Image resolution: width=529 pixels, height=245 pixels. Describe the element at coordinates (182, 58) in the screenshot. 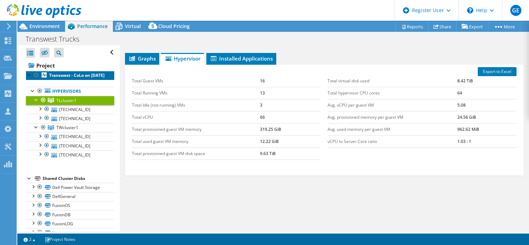

I see `span: Hypervisor` at that location.